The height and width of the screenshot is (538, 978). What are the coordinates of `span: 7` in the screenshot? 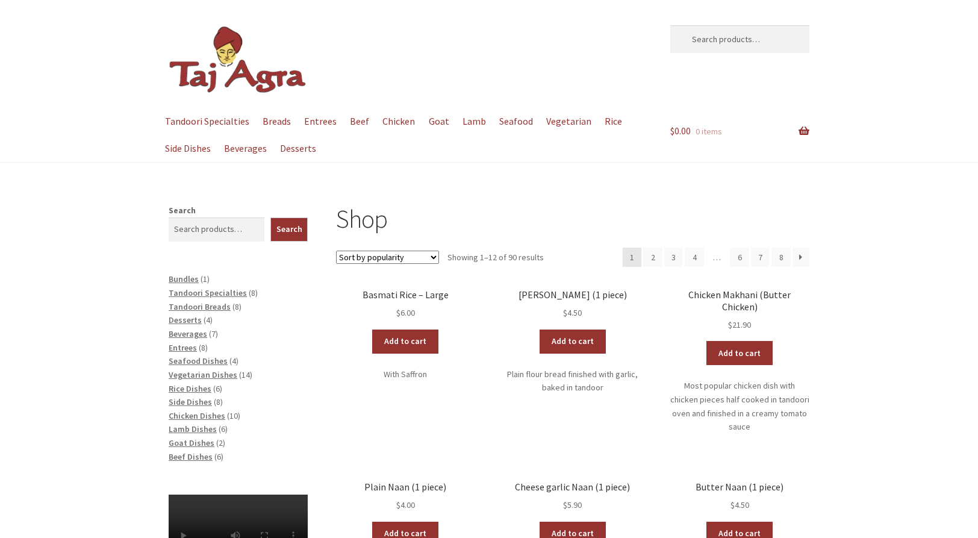 It's located at (213, 334).